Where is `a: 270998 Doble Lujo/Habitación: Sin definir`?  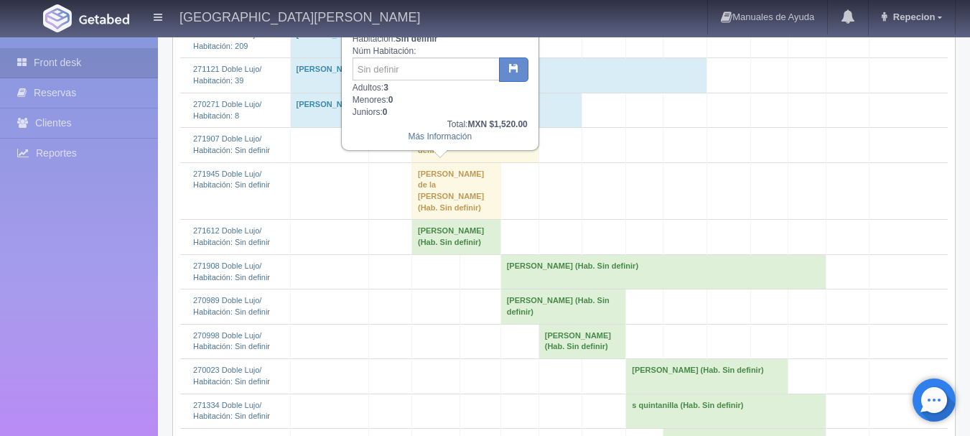
a: 270998 Doble Lujo/Habitación: Sin definir is located at coordinates (231, 341).